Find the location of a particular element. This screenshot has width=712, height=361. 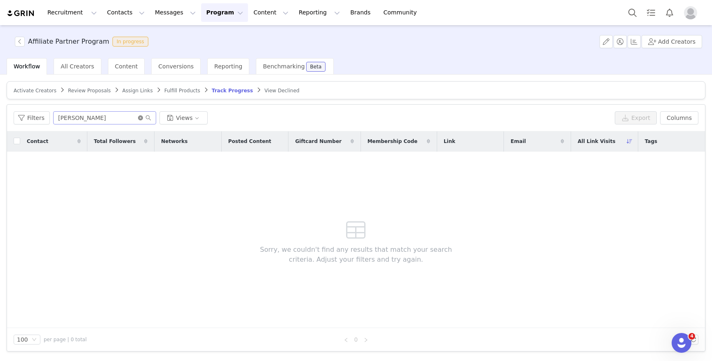

span: Networks is located at coordinates (174, 141).